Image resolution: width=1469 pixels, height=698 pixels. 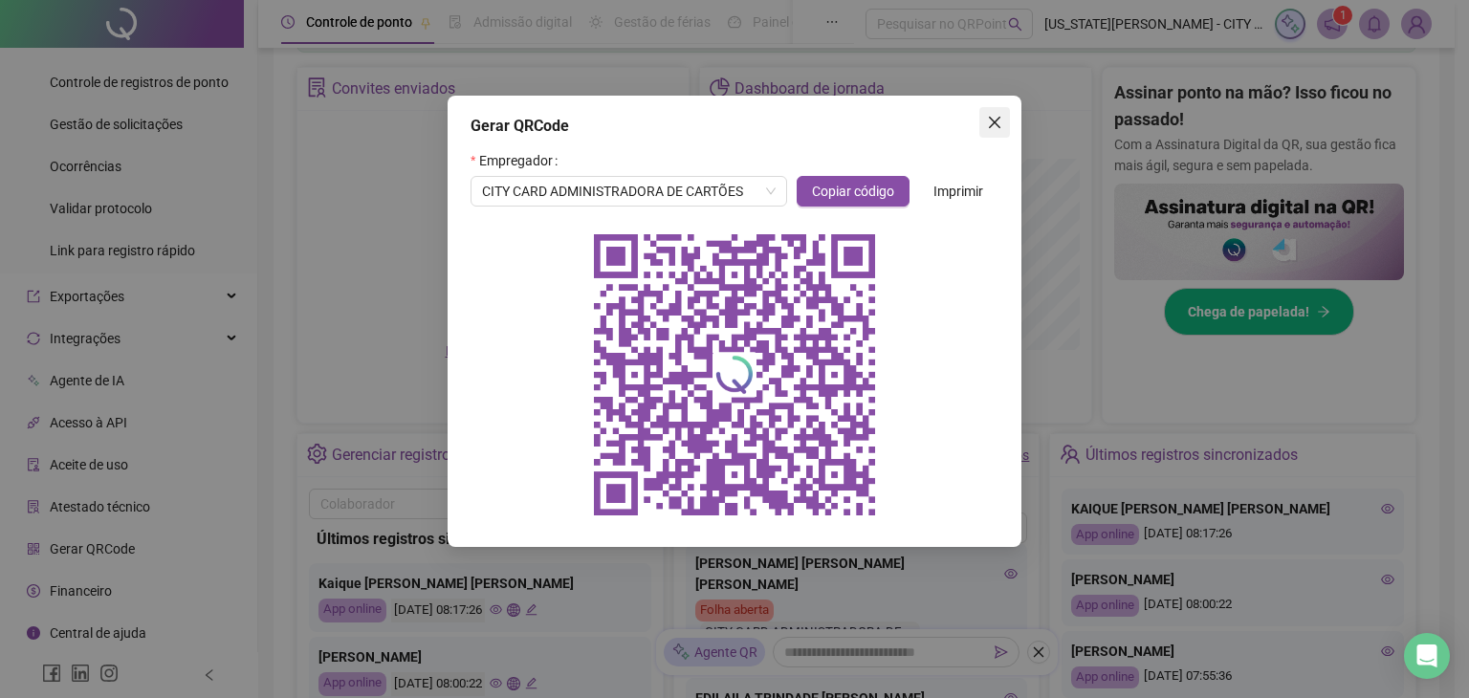 I want to click on button: Copiar código, so click(x=853, y=191).